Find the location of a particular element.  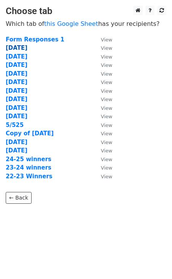

a: Form Responses 1 is located at coordinates (35, 40).